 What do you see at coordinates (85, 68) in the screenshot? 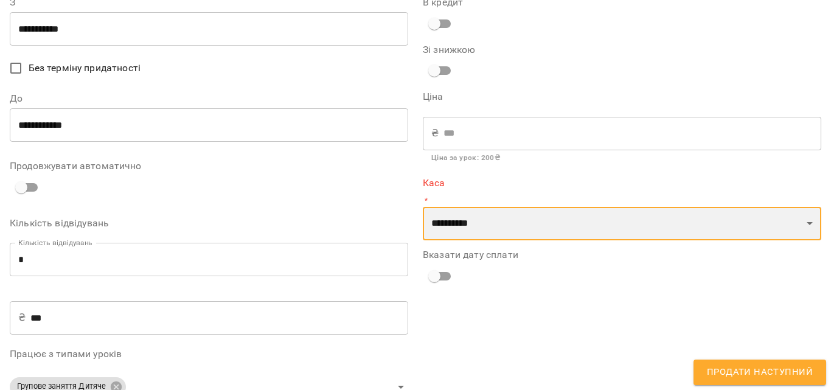
I see `span: Без терміну придатності` at bounding box center [85, 68].